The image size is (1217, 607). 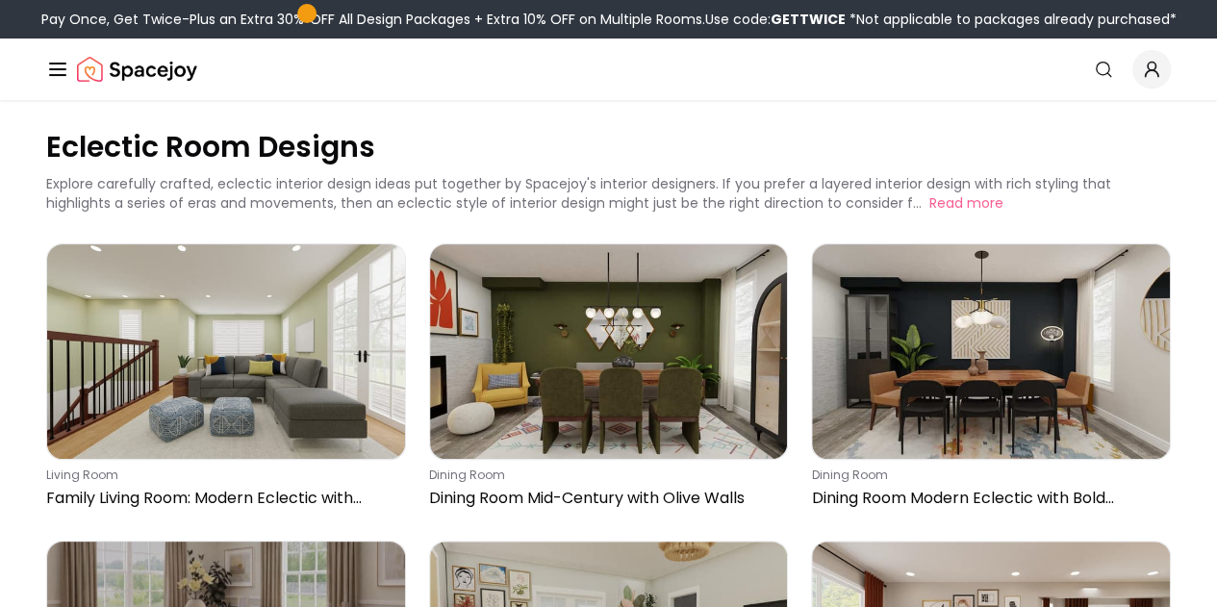 What do you see at coordinates (776, 19) in the screenshot?
I see `span: Use code:` at bounding box center [776, 19].